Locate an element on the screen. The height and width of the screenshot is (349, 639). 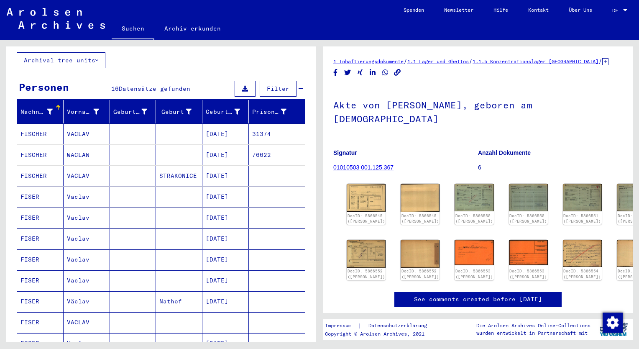
mat-header-cell: Geburtsname is located at coordinates (133, 112).